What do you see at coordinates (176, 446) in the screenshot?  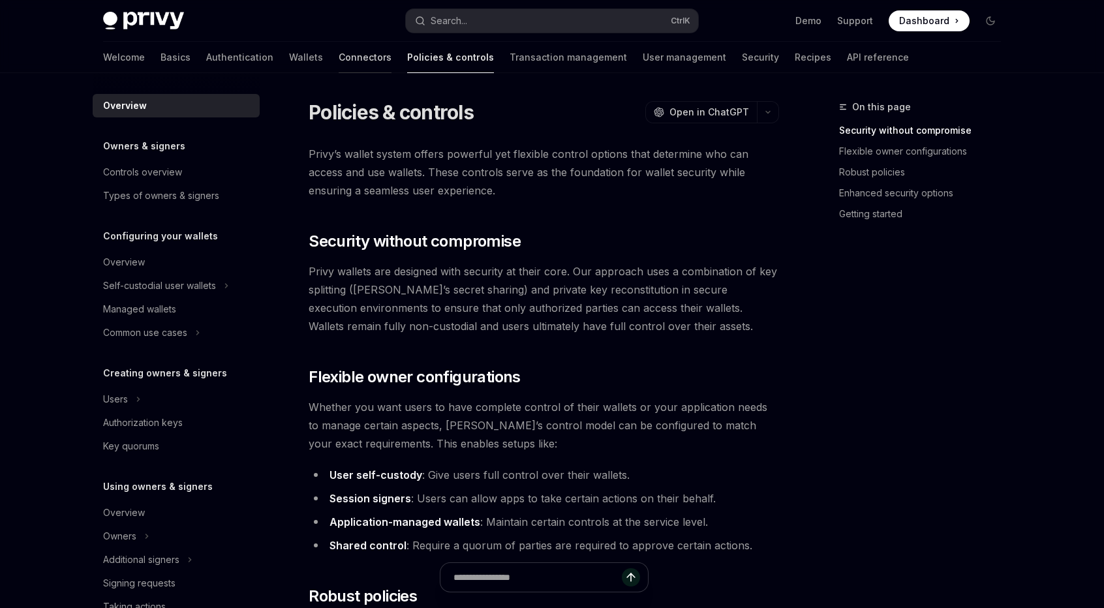 I see `a: Key quorums` at bounding box center [176, 446].